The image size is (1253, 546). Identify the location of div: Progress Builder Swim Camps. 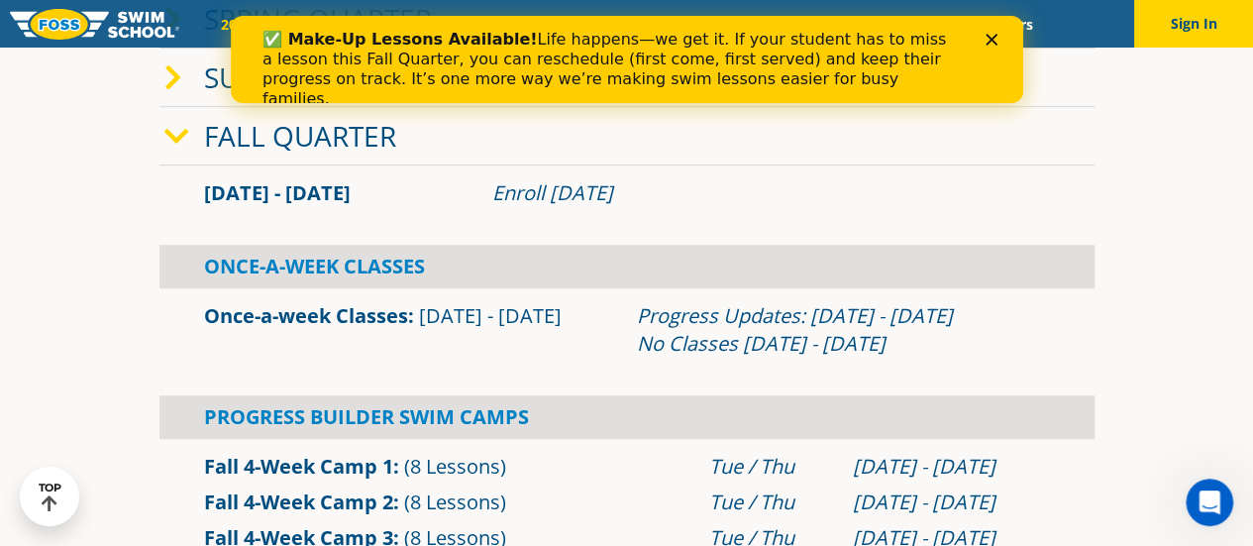
(627, 417).